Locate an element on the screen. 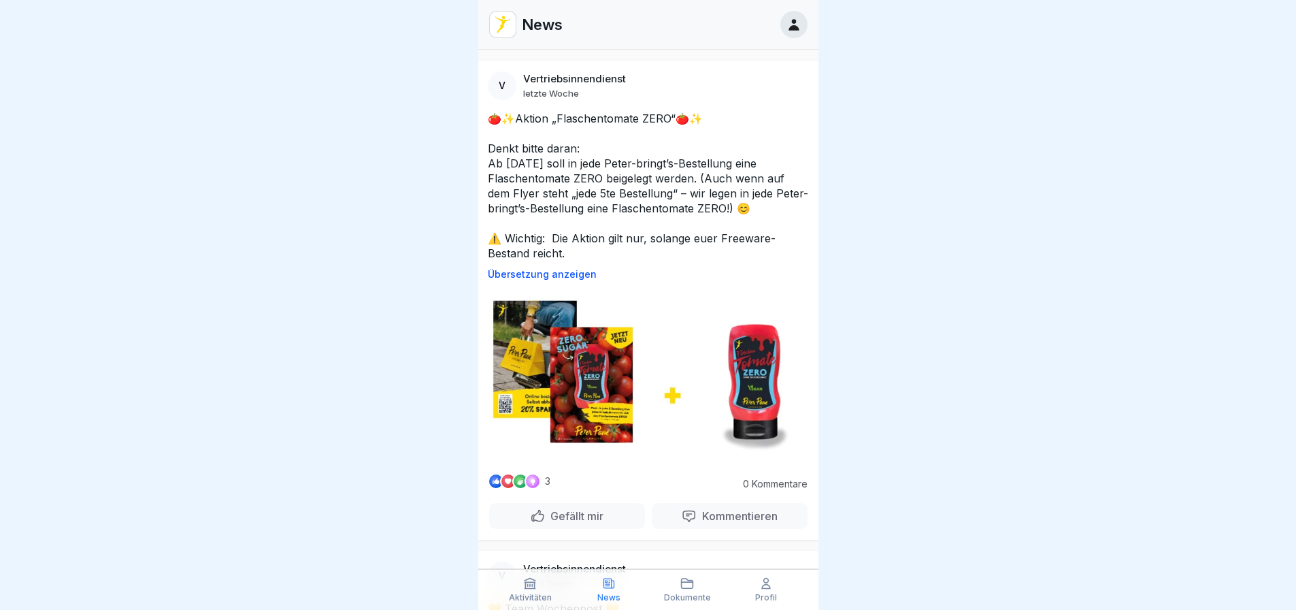  p: 0 Kommentare is located at coordinates (770, 484).